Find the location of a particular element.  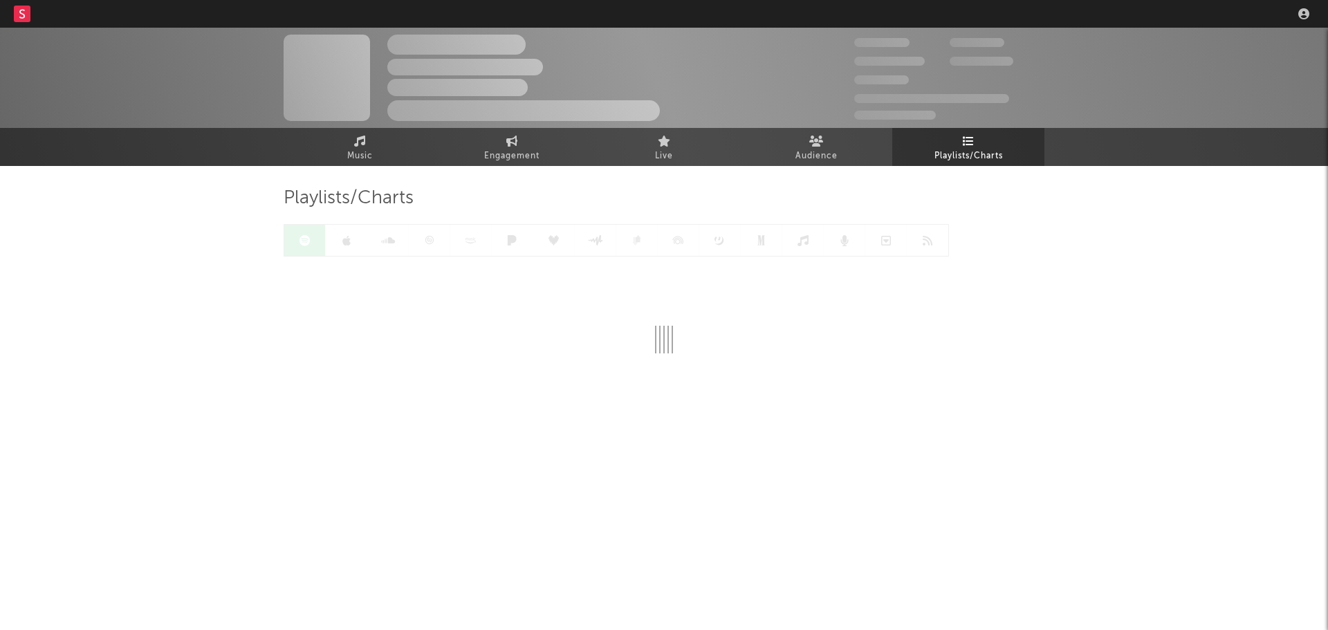

span: Live is located at coordinates (664, 156).